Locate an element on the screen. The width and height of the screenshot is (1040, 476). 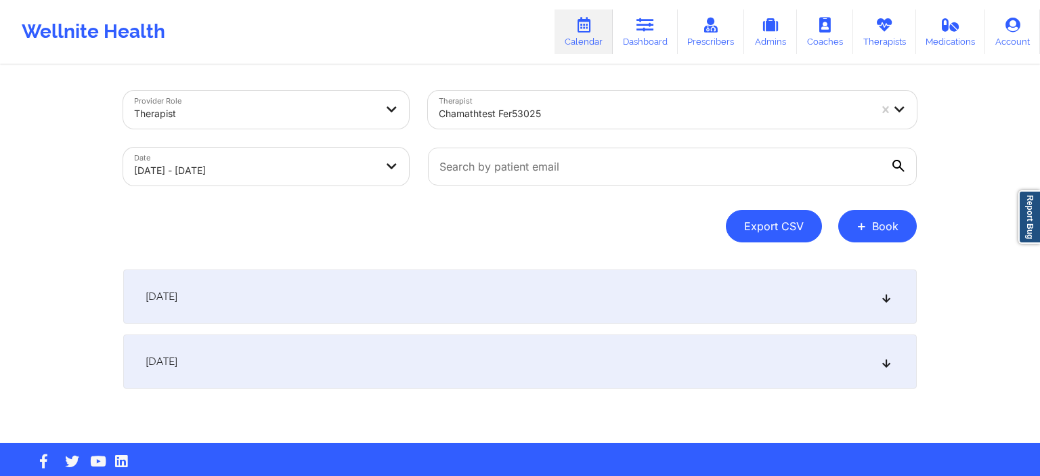
button: Export CSV is located at coordinates (774, 226).